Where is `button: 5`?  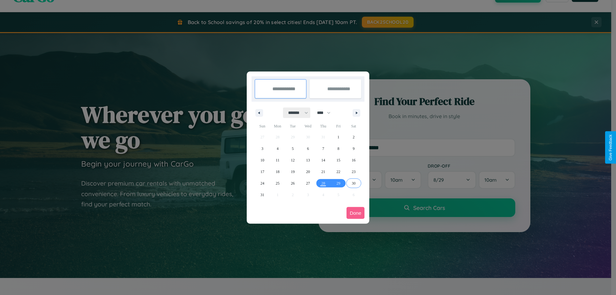
button: 5 is located at coordinates (292, 148).